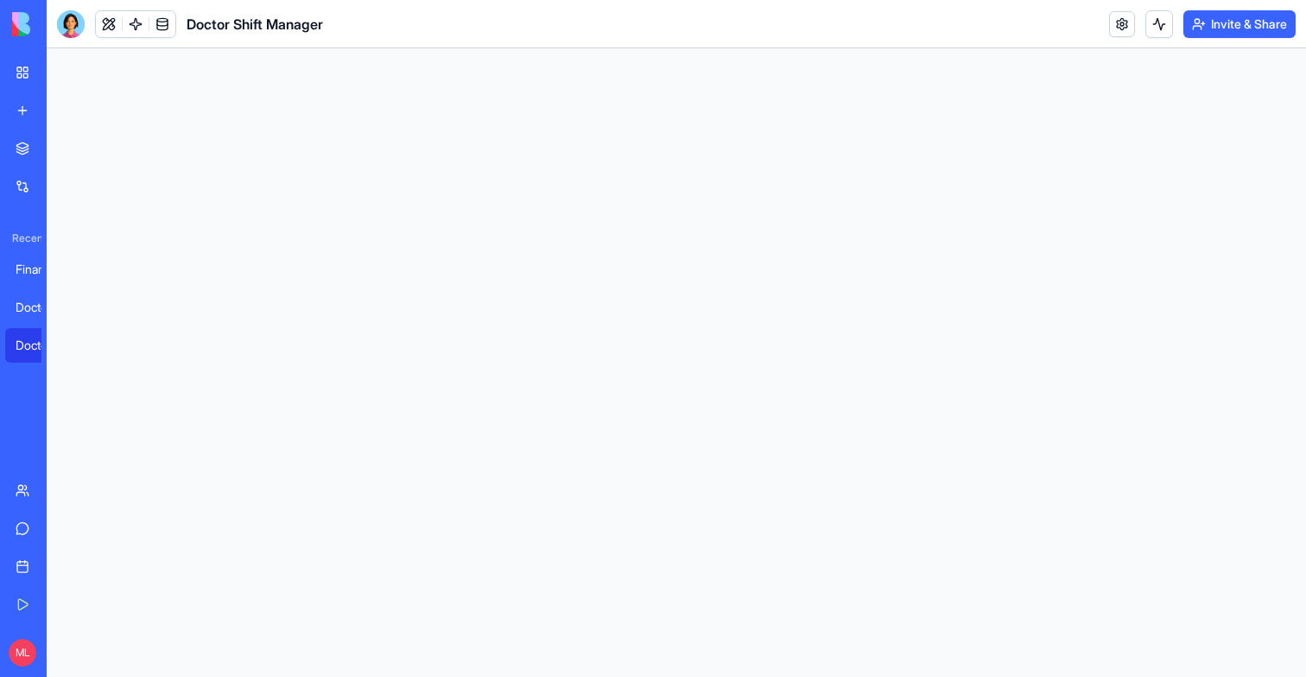 The image size is (1306, 677). I want to click on div: Financial Data Tracker, so click(40, 270).